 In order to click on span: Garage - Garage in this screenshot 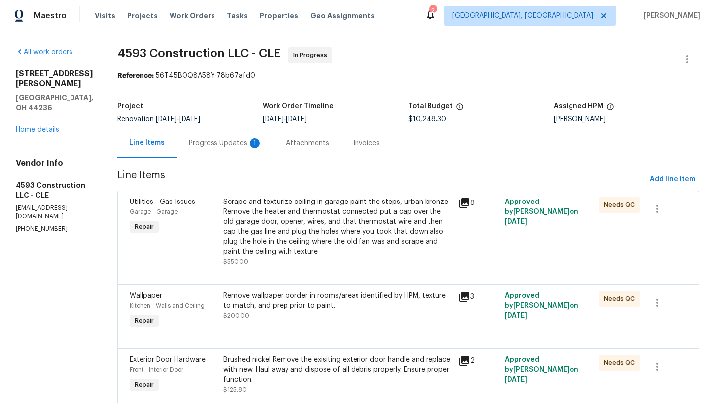, I will do `click(154, 212)`.